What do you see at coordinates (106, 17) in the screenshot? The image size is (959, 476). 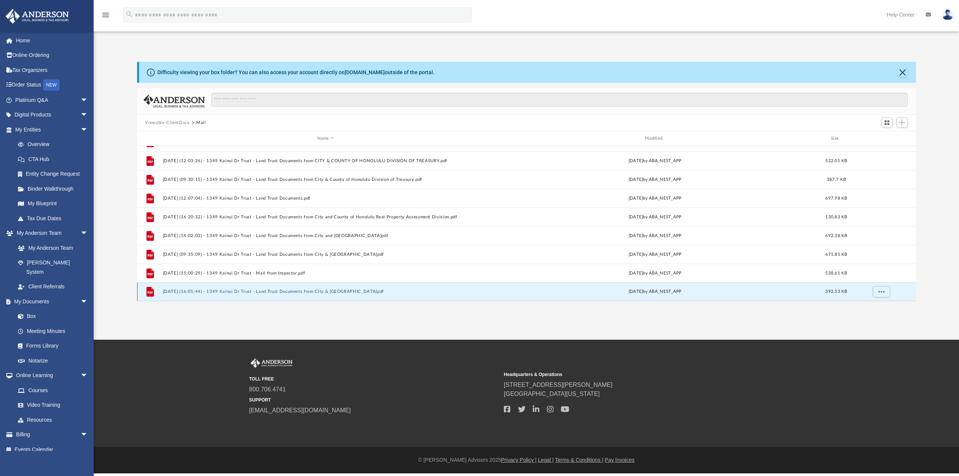 I see `a: menu` at bounding box center [106, 17].